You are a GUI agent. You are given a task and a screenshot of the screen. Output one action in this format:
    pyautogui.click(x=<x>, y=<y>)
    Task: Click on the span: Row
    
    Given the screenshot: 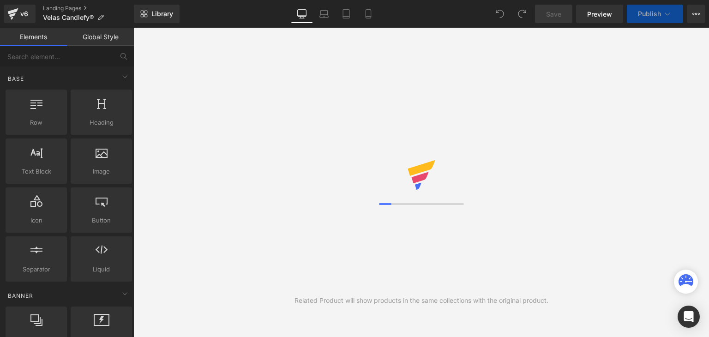 What is the action you would take?
    pyautogui.click(x=36, y=122)
    